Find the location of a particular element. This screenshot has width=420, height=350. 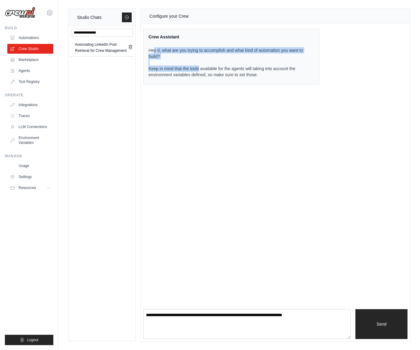

span: Logout is located at coordinates (33, 340).